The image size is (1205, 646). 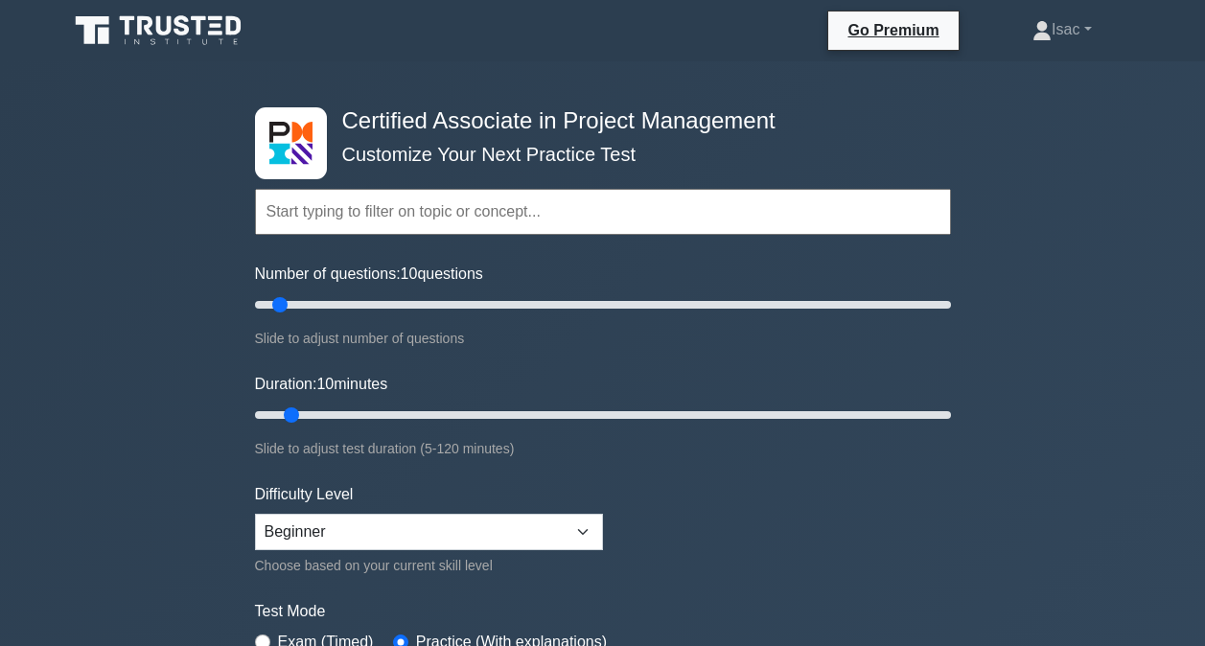 What do you see at coordinates (428, 565) in the screenshot?
I see `div: Choose based on your current skill level` at bounding box center [428, 565].